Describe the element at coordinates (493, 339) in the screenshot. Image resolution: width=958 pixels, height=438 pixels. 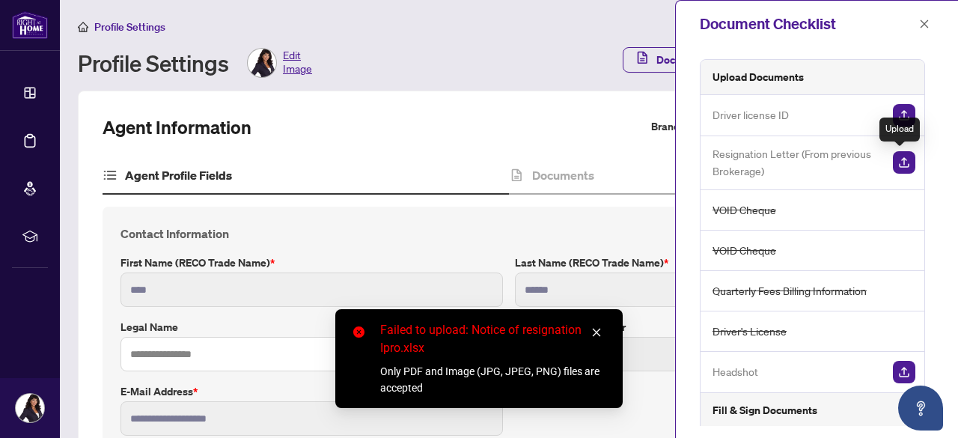
I see `div: Failed to upload: Notice of resignation Ipro.xlsx` at that location.